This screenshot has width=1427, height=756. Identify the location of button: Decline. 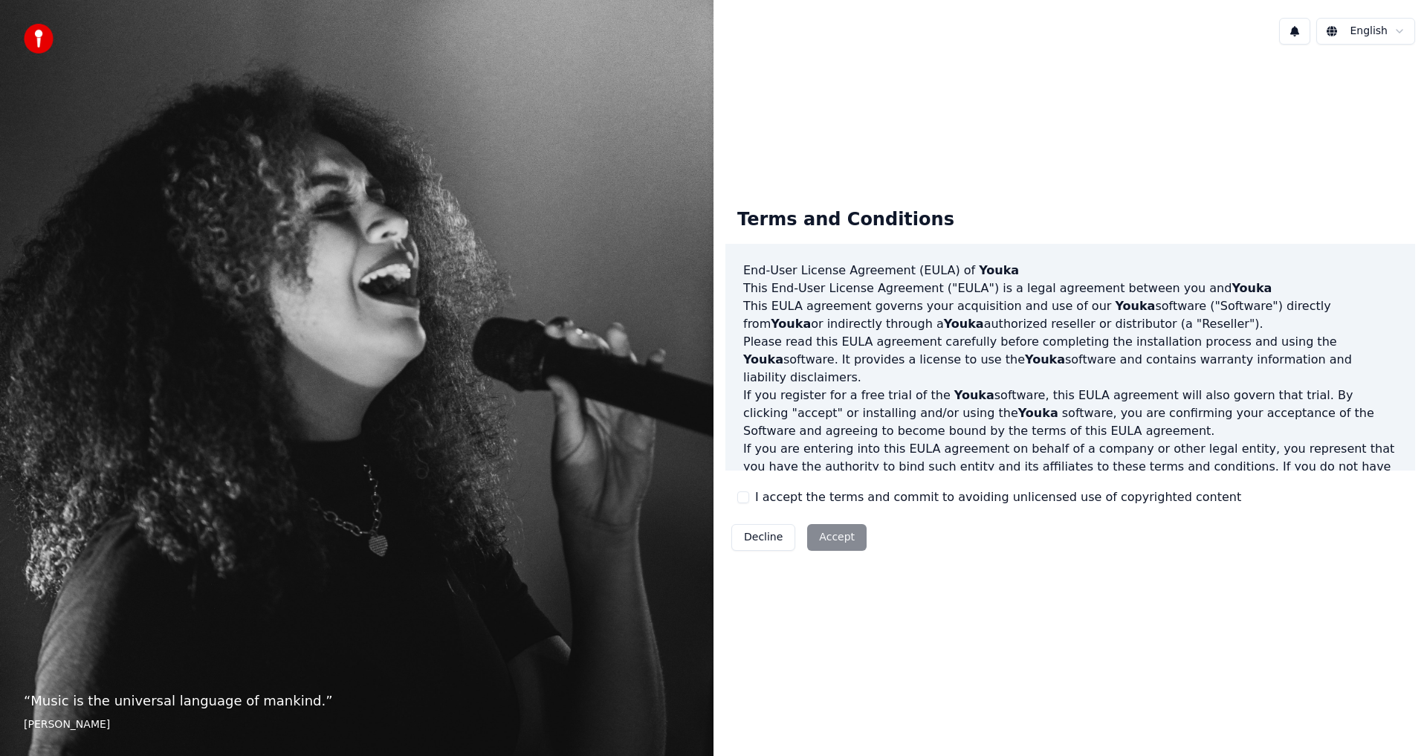
(763, 537).